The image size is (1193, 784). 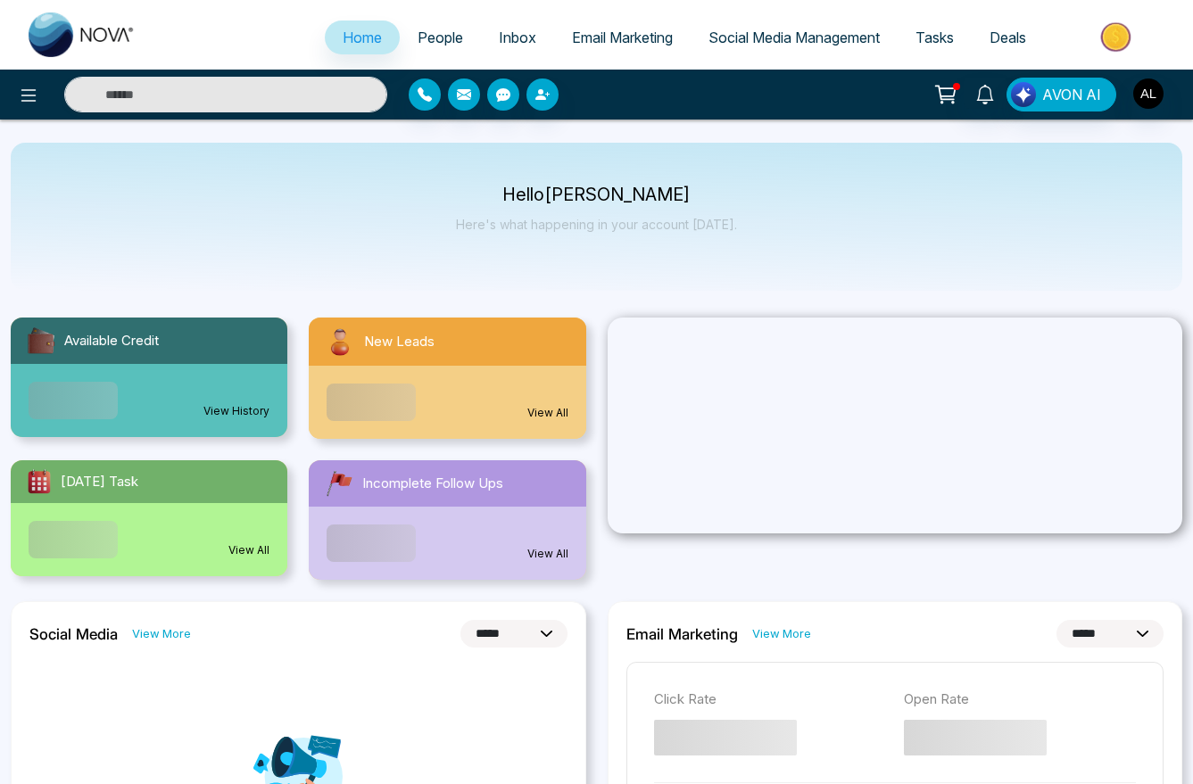 What do you see at coordinates (1072, 95) in the screenshot?
I see `span: AVON AI` at bounding box center [1072, 95].